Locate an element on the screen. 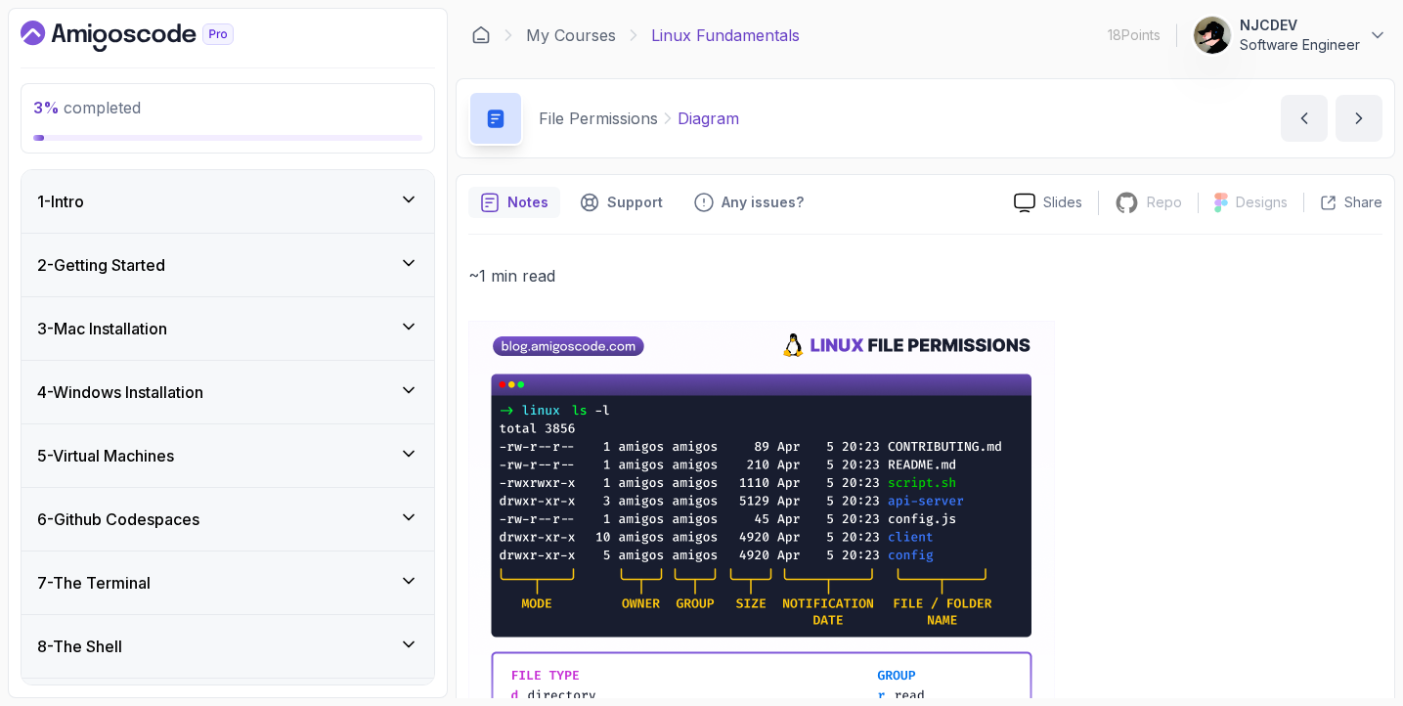 The image size is (1403, 706). button: notes button is located at coordinates (514, 202).